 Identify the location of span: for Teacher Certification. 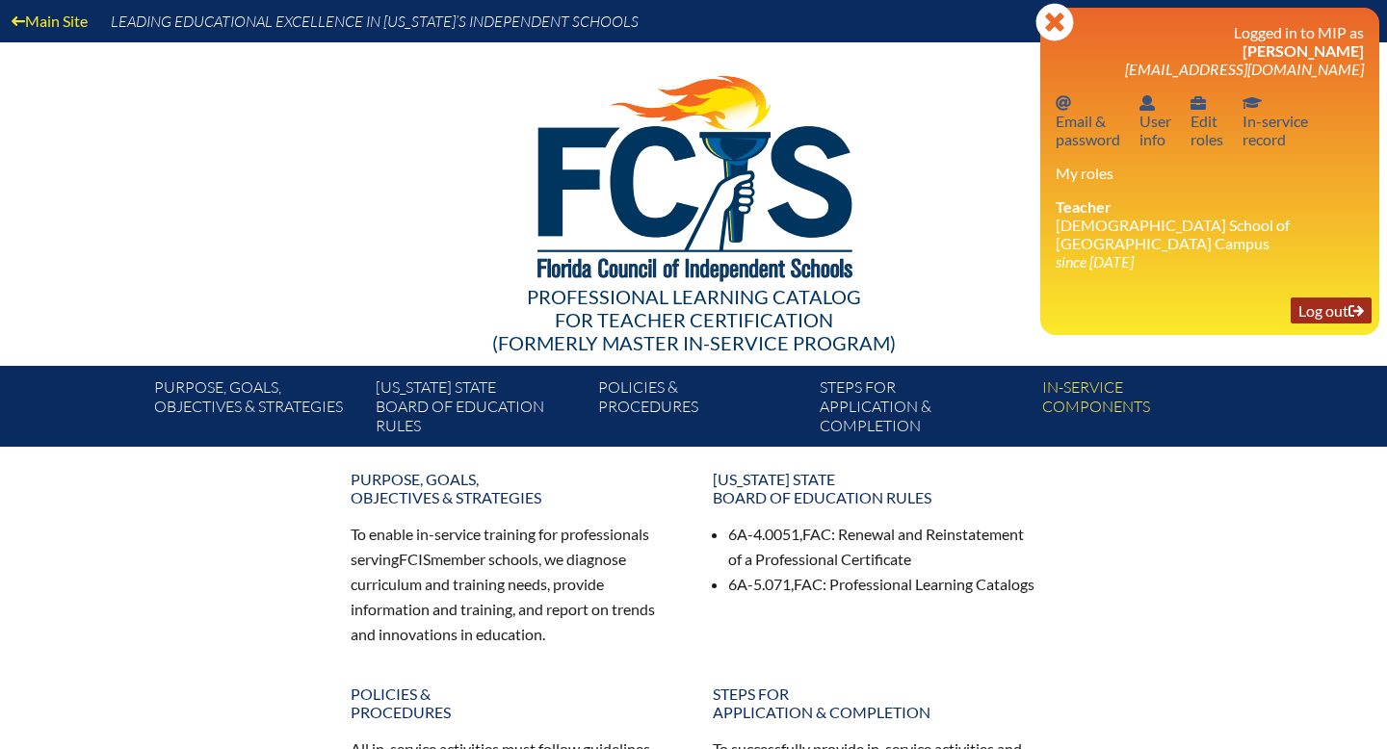
(693, 320).